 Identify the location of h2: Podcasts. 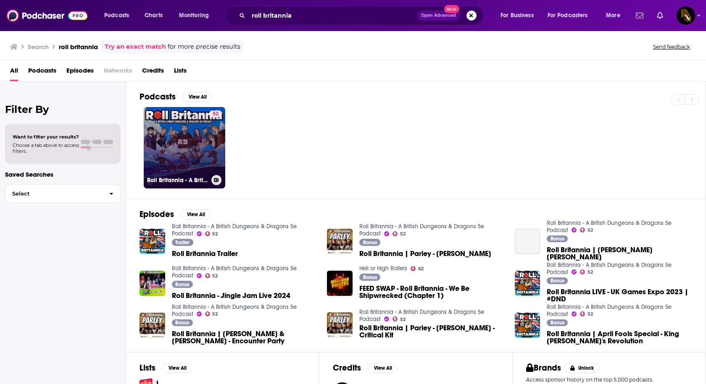
(158, 97).